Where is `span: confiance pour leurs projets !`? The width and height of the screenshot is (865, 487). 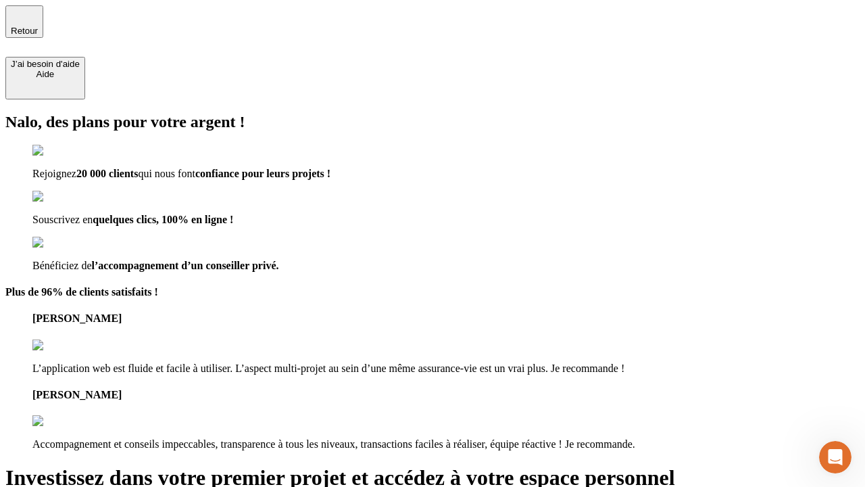
span: confiance pour leurs projets ! is located at coordinates (263, 173).